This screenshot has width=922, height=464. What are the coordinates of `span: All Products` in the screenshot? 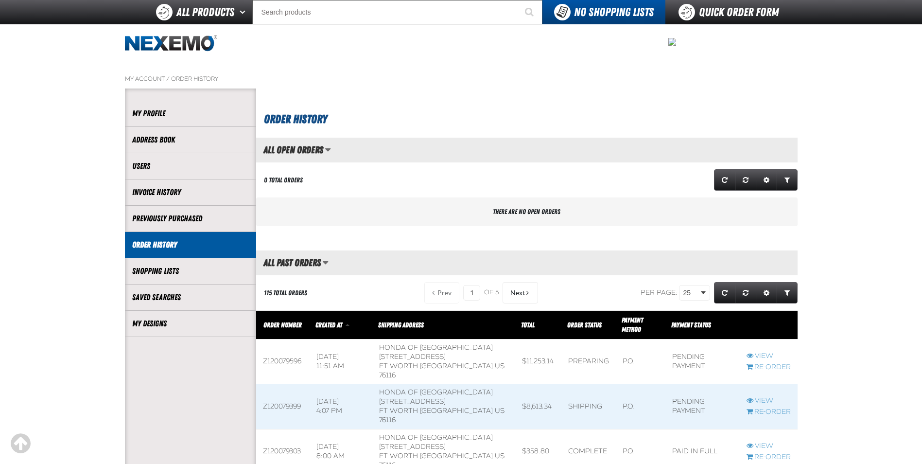 It's located at (205, 12).